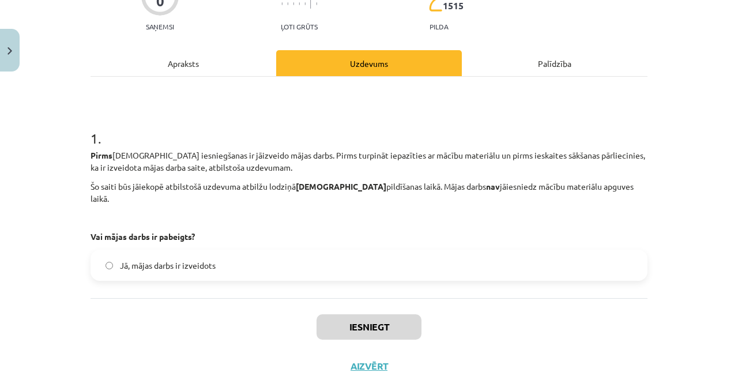  I want to click on p: Ļoti grūts, so click(299, 27).